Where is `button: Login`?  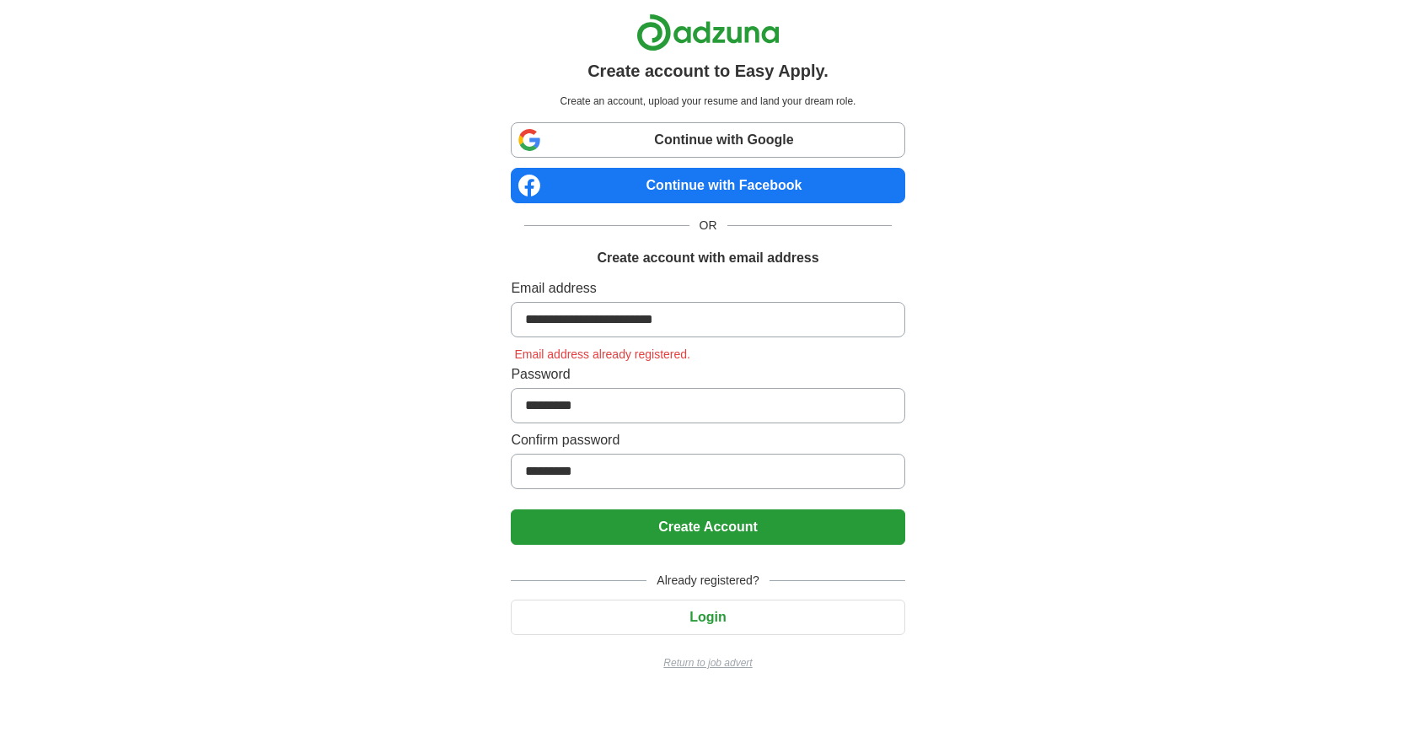
button: Login is located at coordinates (707, 617).